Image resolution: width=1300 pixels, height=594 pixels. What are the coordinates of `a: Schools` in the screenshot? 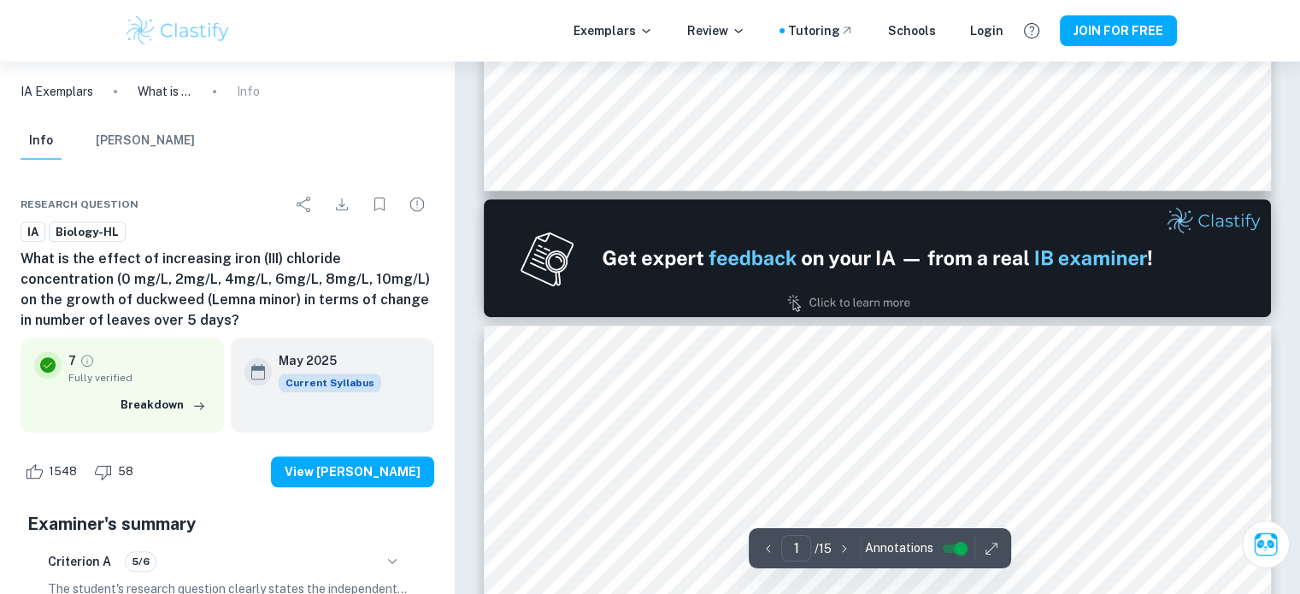 It's located at (912, 31).